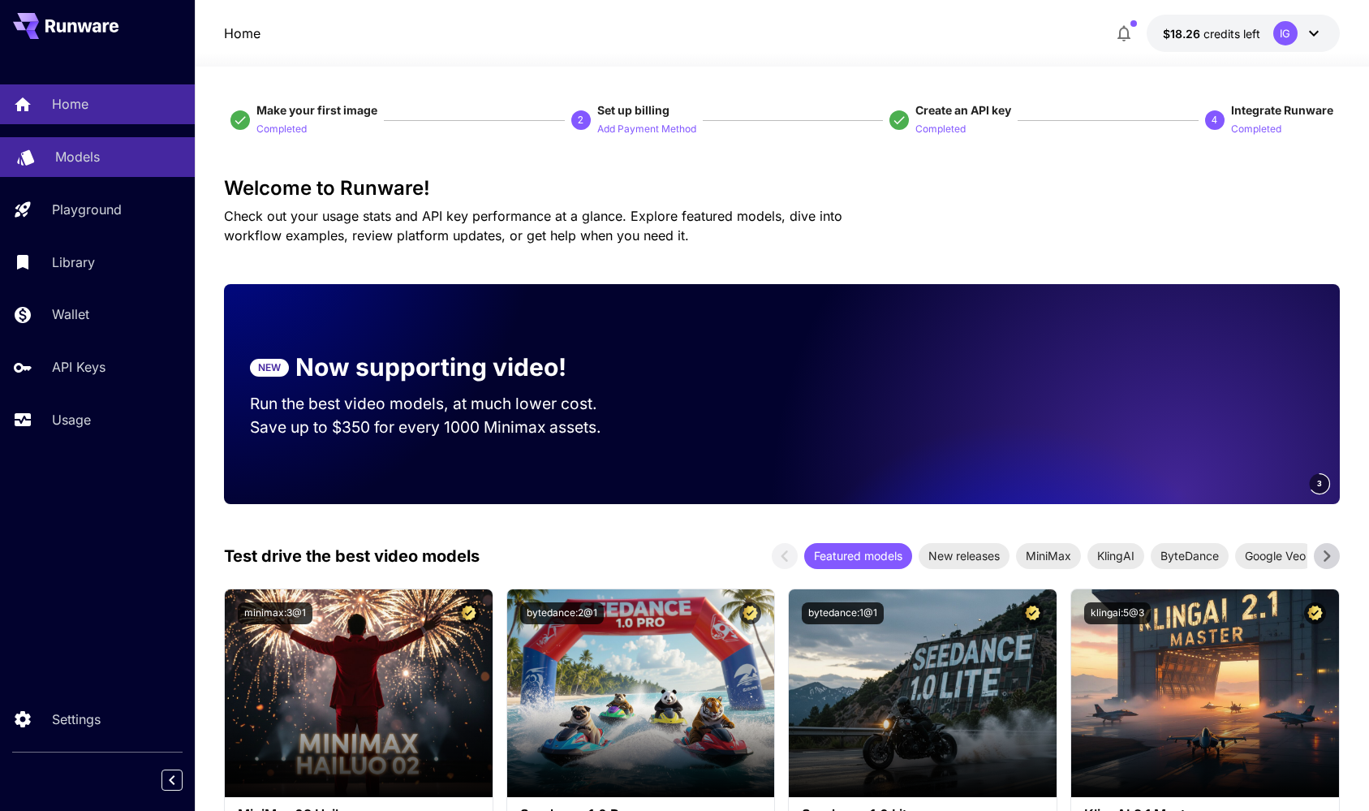 The width and height of the screenshot is (1369, 811). Describe the element at coordinates (1319, 483) in the screenshot. I see `span: 3` at that location.